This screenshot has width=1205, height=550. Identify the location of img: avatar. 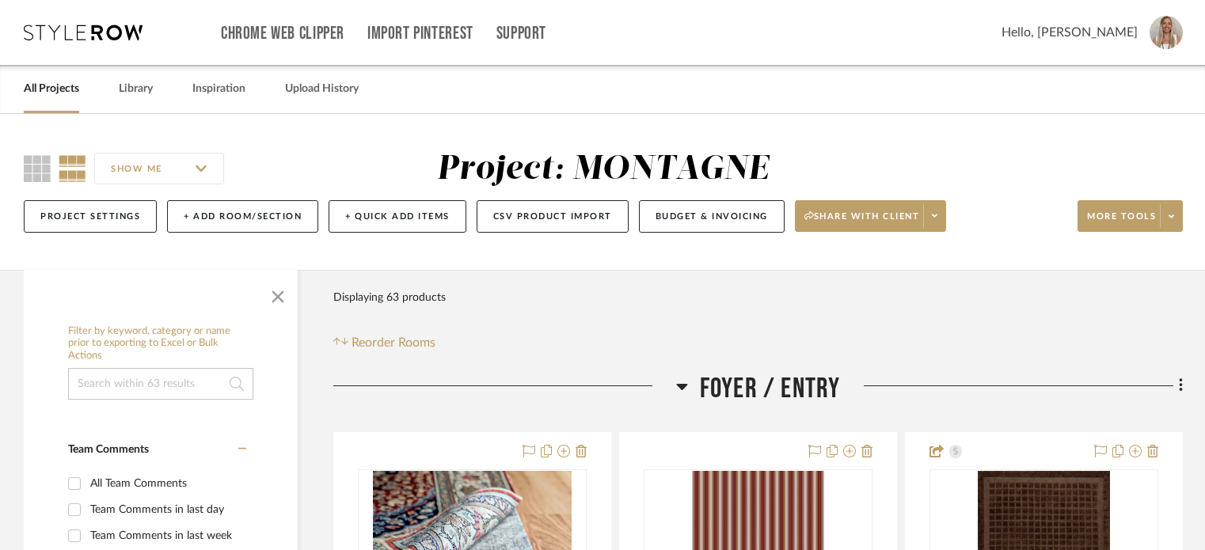
(1166, 32).